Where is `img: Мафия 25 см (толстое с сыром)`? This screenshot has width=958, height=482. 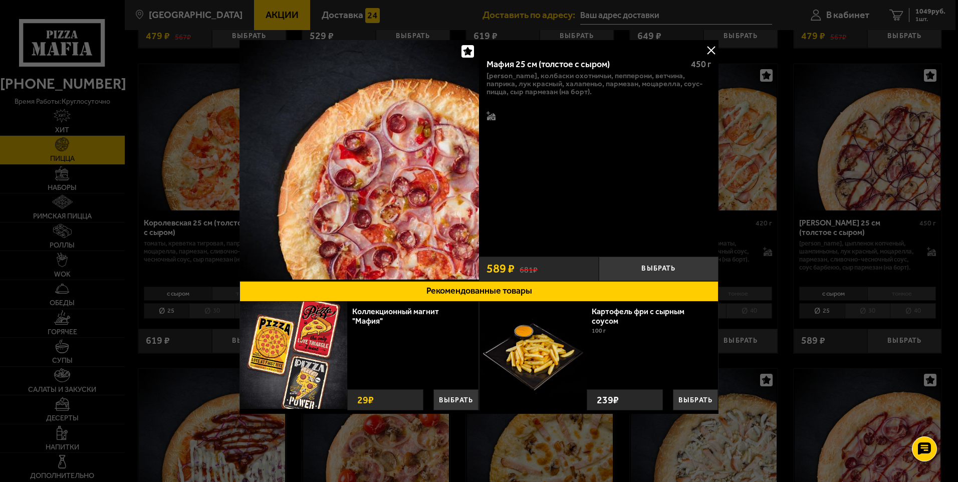
img: Мафия 25 см (толстое с сыром) is located at coordinates (359, 160).